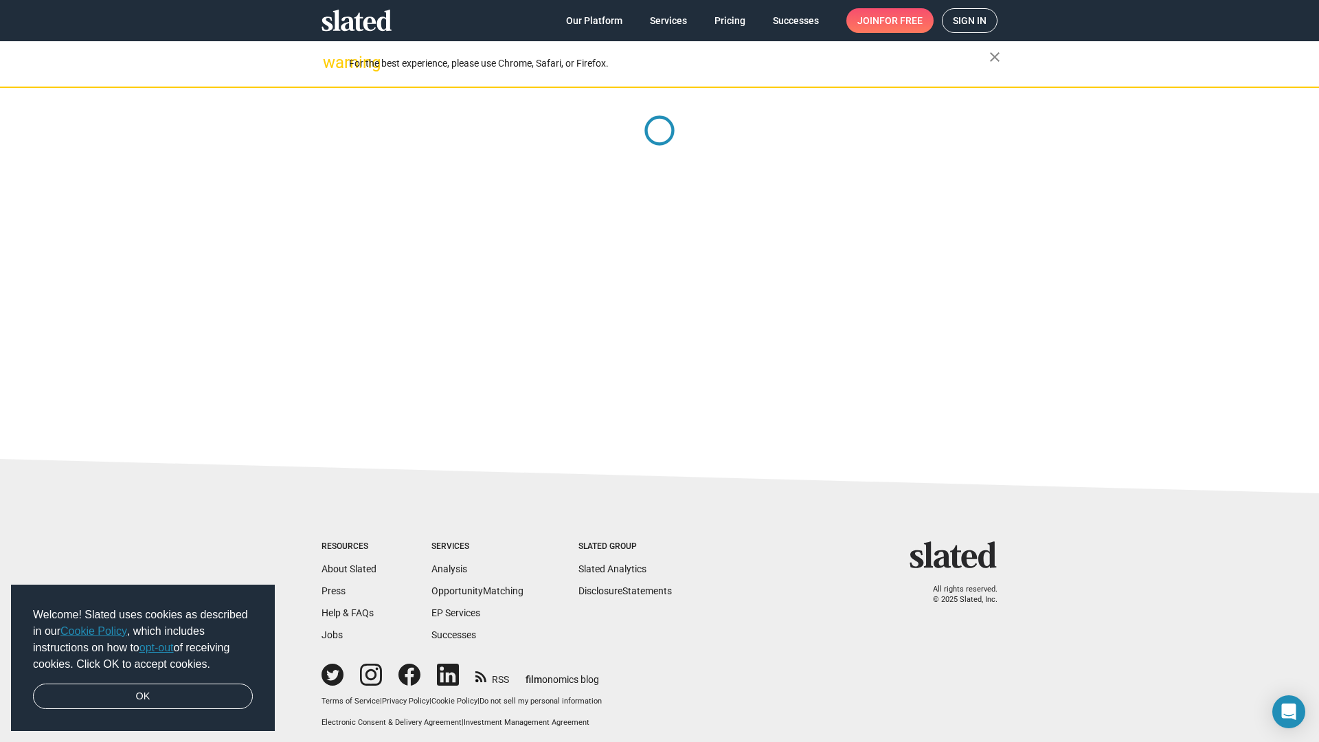 The width and height of the screenshot is (1319, 742). What do you see at coordinates (478, 591) in the screenshot?
I see `a: OpportunityMatching` at bounding box center [478, 591].